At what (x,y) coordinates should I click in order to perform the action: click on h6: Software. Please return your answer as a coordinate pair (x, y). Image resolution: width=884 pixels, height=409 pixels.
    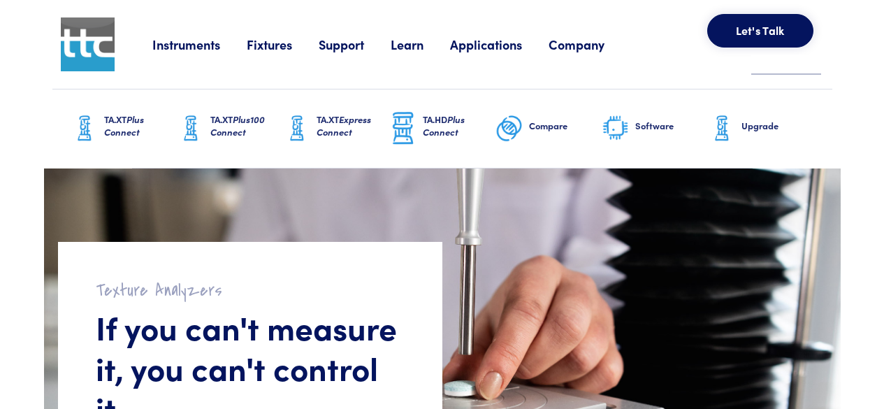
    Looking at the image, I should click on (672, 126).